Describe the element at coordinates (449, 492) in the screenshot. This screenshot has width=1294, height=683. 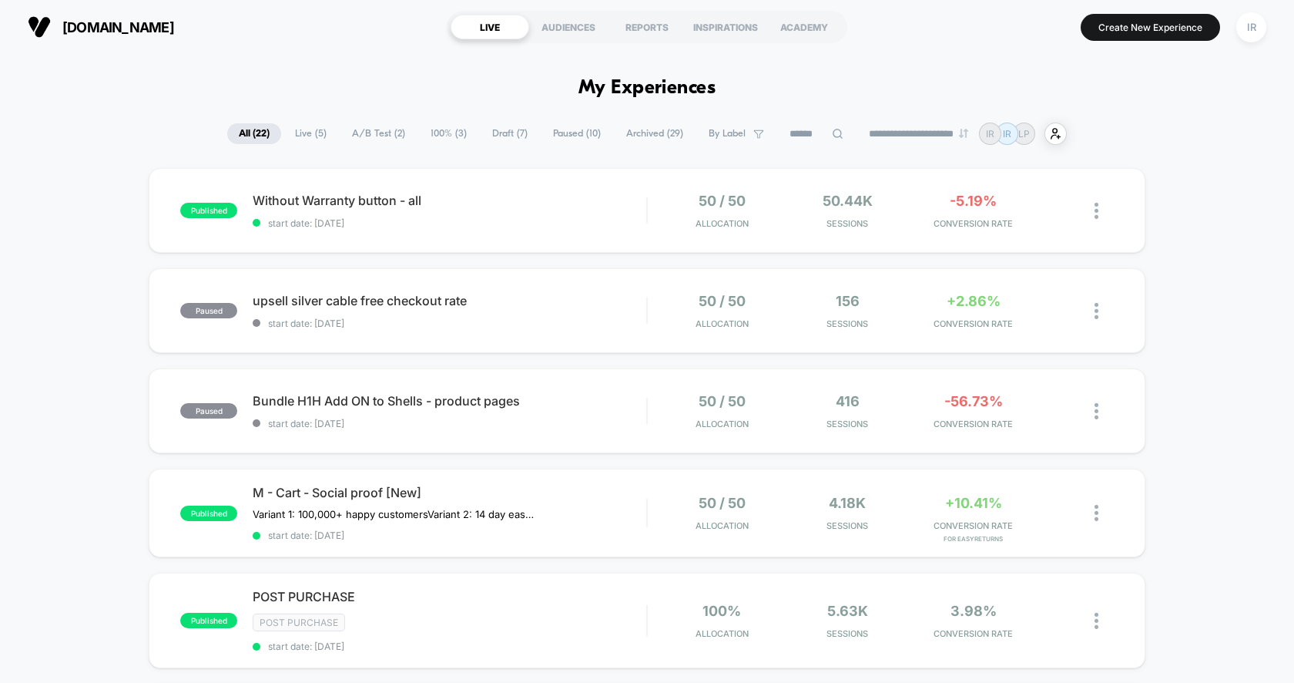
I see `span: M - Cart - Social proof [New]` at that location.